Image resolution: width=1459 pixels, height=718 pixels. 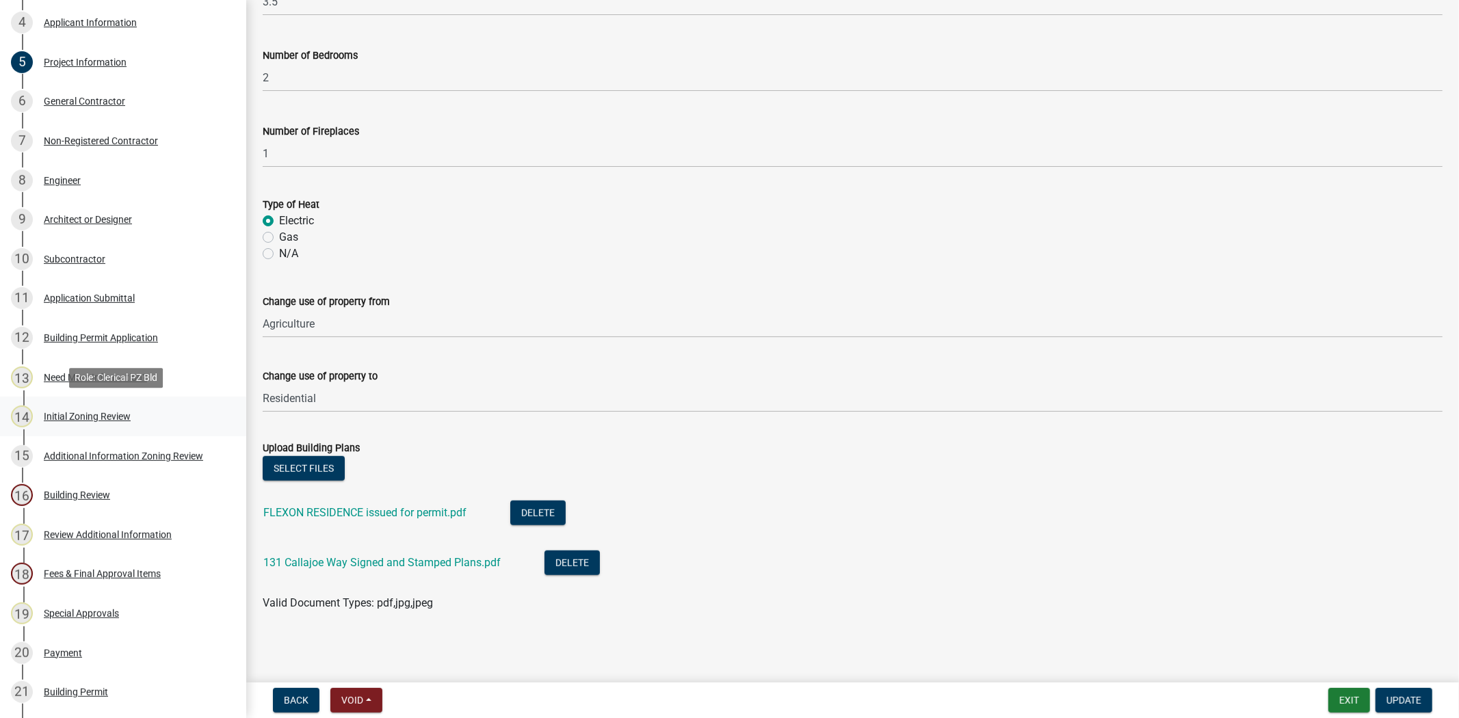 I want to click on div: Fees & Final Approval Items, so click(x=102, y=574).